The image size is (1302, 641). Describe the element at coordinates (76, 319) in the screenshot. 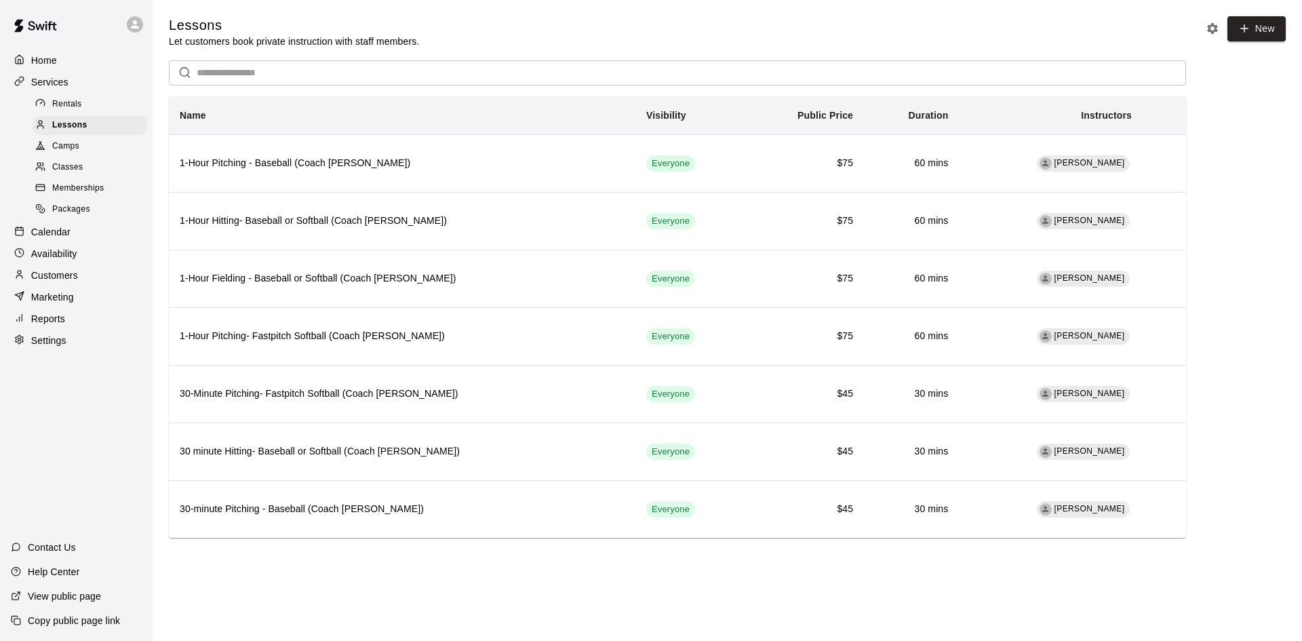

I see `div: Reports` at that location.